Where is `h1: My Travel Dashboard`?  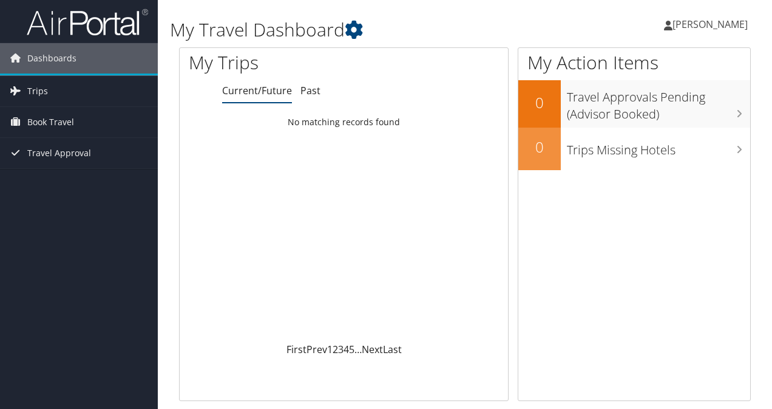
h1: My Travel Dashboard is located at coordinates (367, 30).